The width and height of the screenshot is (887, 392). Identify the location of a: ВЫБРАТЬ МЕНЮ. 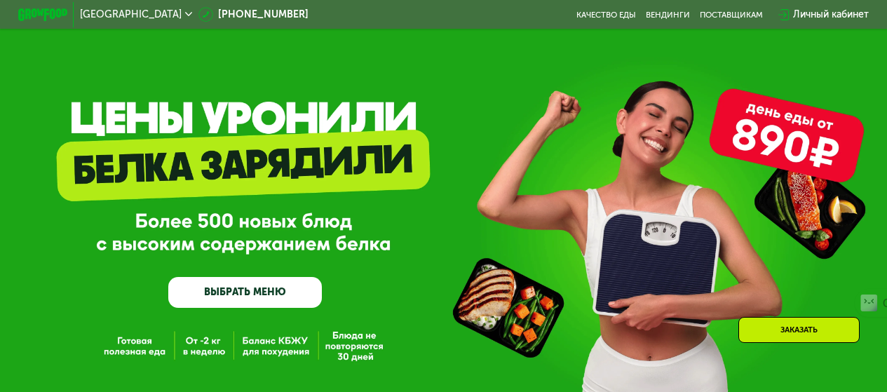
(245, 292).